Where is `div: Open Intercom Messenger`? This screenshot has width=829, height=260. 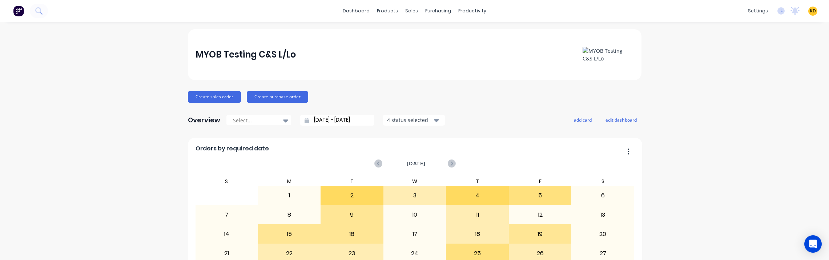
div: Open Intercom Messenger is located at coordinates (813, 244).